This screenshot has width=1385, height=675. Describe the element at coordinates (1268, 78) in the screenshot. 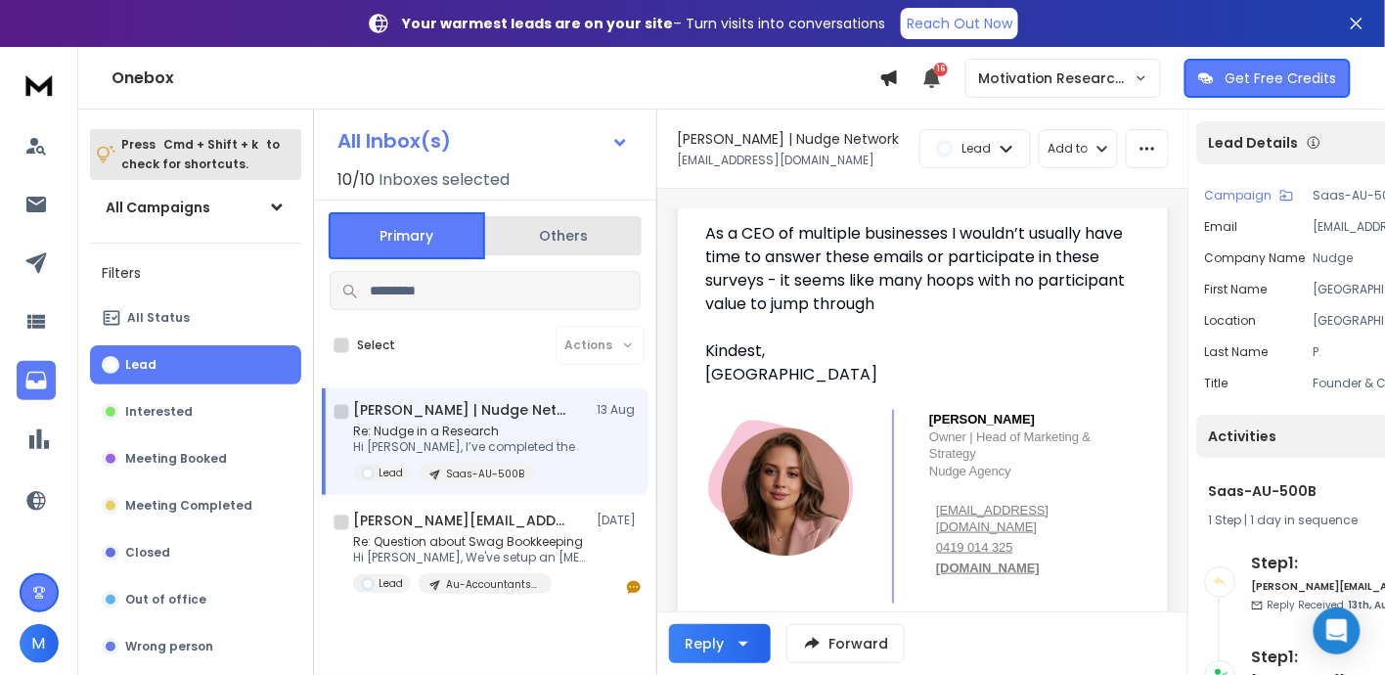

I see `button: Get Free Credits` at that location.